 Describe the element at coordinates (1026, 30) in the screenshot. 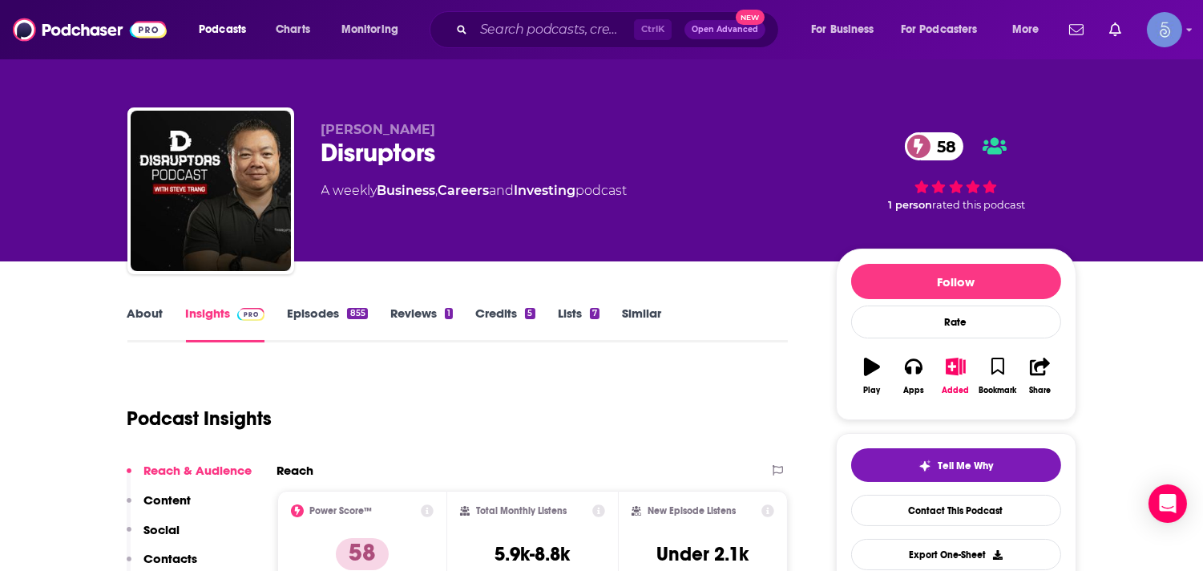

I see `span: More` at that location.